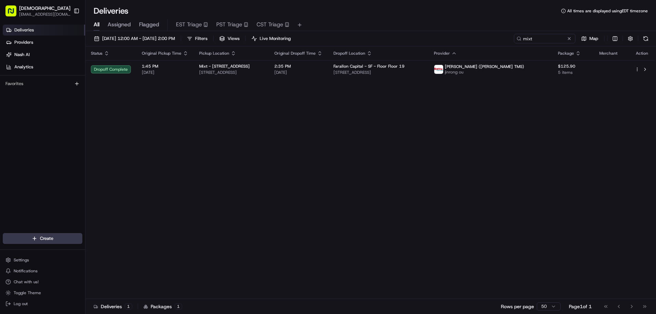 The image size is (656, 314). Describe the element at coordinates (271, 39) in the screenshot. I see `button: Live Monitoring` at that location.